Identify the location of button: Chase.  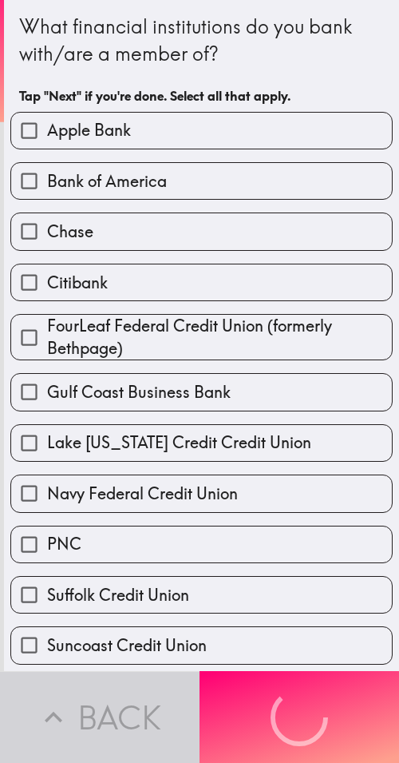
(201, 231).